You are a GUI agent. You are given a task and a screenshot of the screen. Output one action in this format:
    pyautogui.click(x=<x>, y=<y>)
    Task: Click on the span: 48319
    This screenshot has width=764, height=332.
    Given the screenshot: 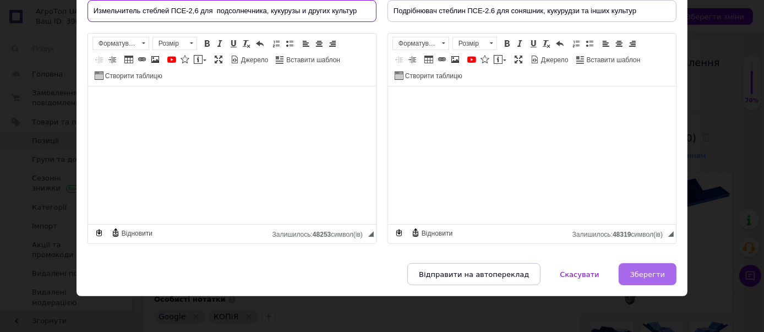 What is the action you would take?
    pyautogui.click(x=622, y=235)
    